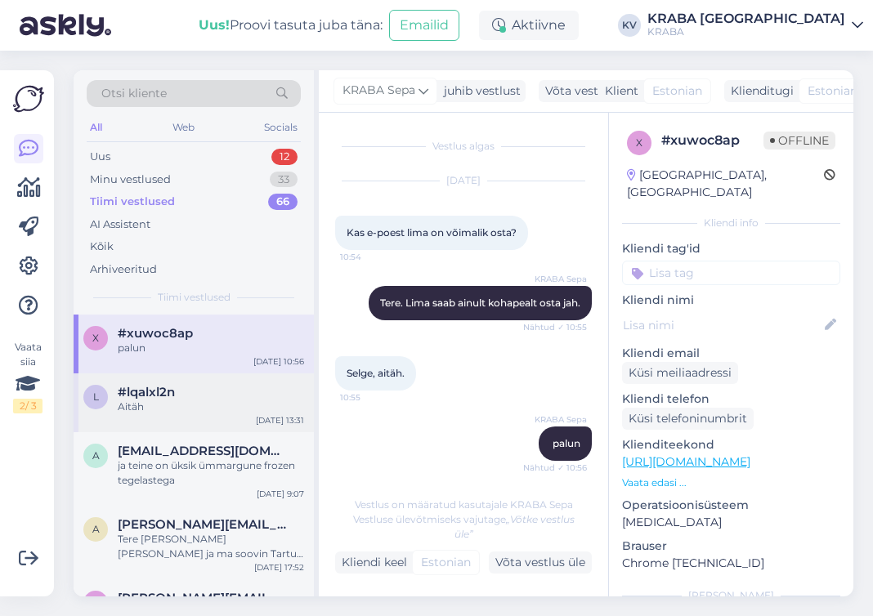 The height and width of the screenshot is (616, 873). Describe the element at coordinates (211, 348) in the screenshot. I see `div: palun` at that location.